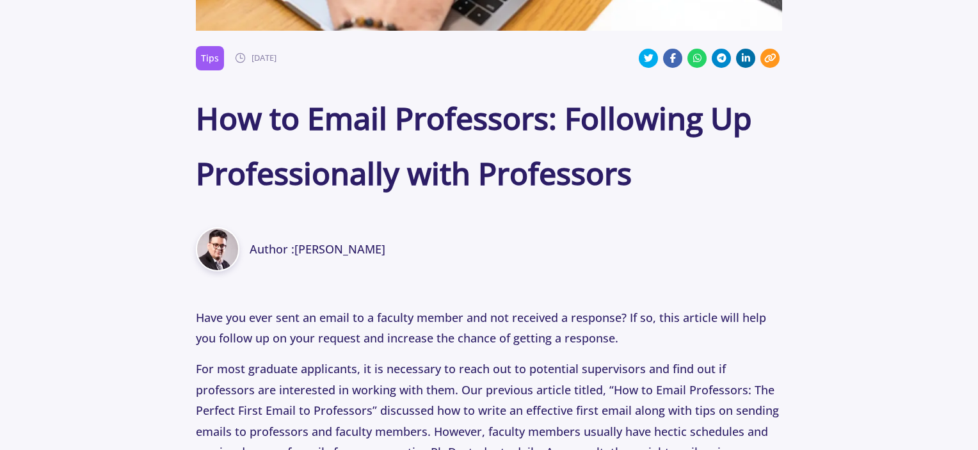 The height and width of the screenshot is (450, 978). What do you see at coordinates (697, 58) in the screenshot?
I see `button: Share on WhatsApp` at bounding box center [697, 58].